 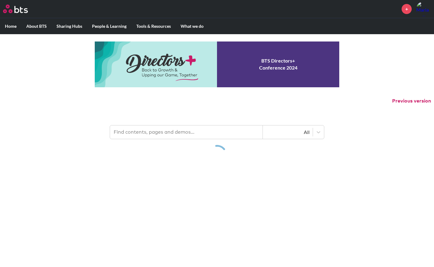 I want to click on label: People & Learning, so click(x=109, y=26).